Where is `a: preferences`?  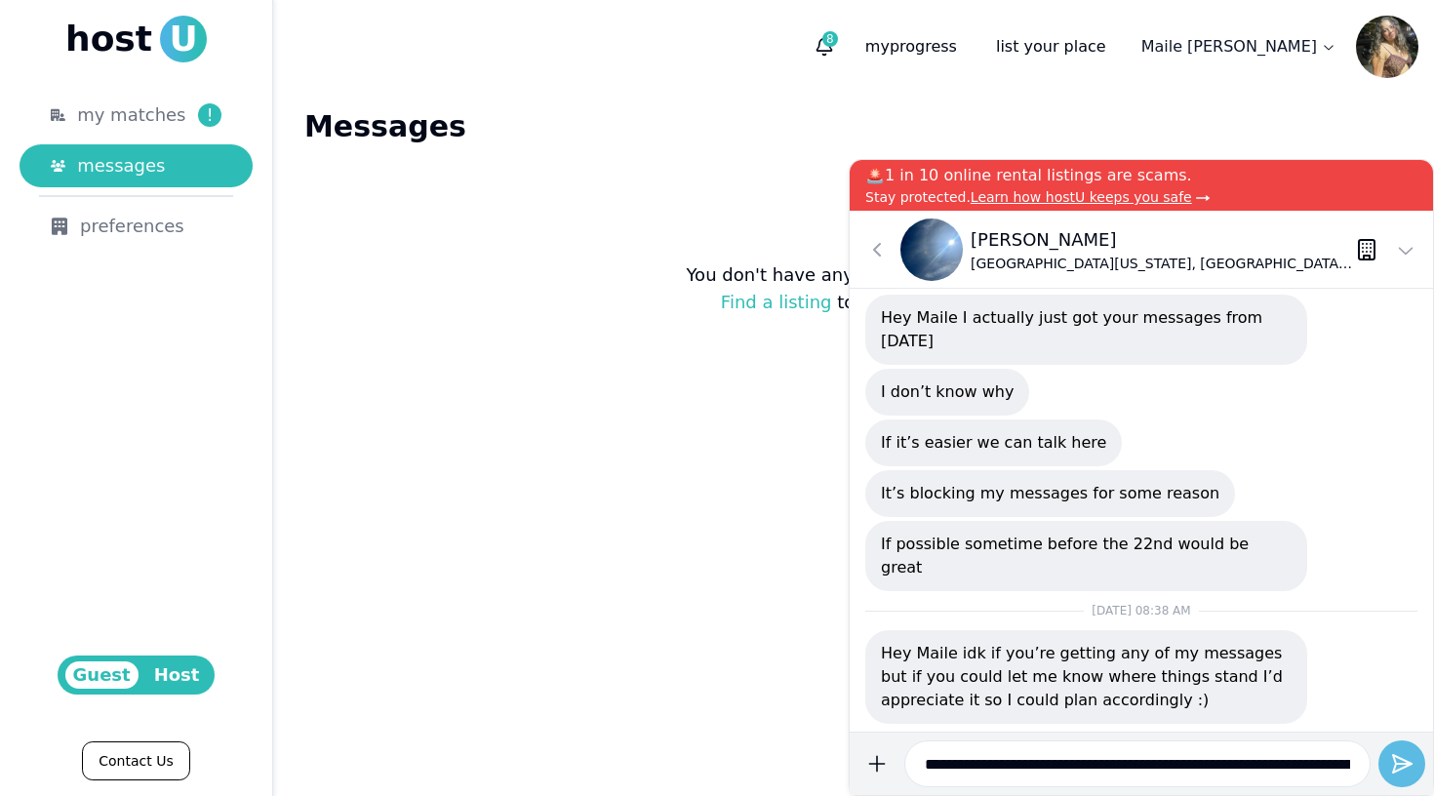
a: preferences is located at coordinates (136, 226).